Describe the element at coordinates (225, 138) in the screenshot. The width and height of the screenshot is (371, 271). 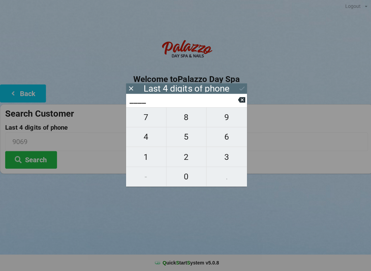
I see `button: 6` at that location.